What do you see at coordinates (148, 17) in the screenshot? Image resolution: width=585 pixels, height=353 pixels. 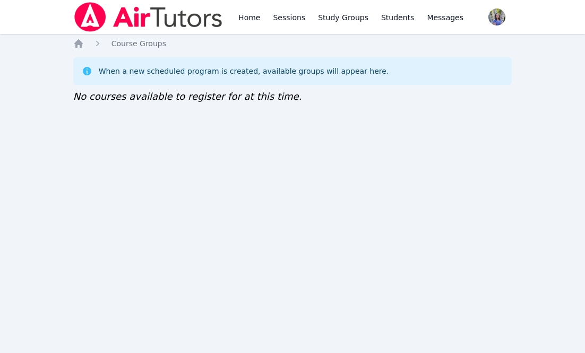 I see `img: Air Tutors` at bounding box center [148, 17].